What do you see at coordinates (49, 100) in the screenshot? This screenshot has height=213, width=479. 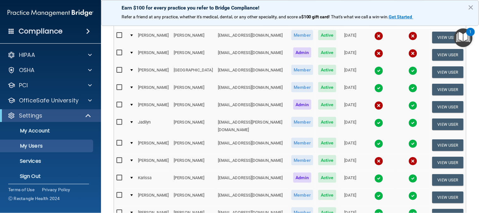 I see `p: OfficeSafe University` at bounding box center [49, 100].